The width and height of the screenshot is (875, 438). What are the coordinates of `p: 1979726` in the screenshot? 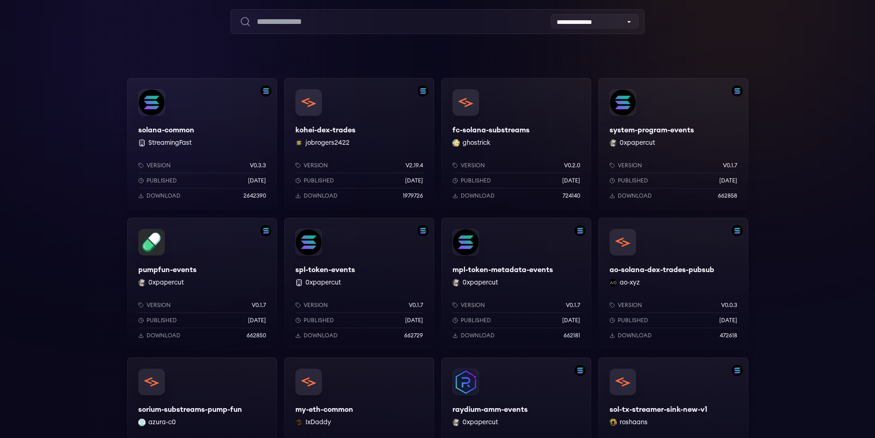 It's located at (413, 196).